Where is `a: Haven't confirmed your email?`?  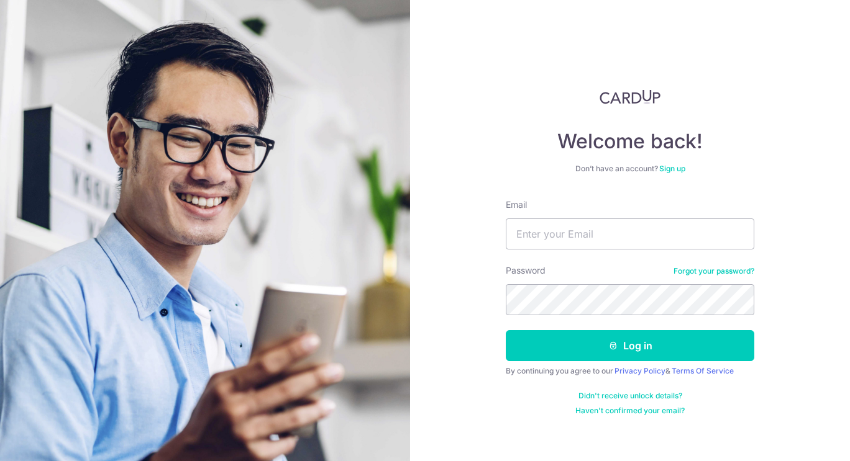 a: Haven't confirmed your email? is located at coordinates (630, 411).